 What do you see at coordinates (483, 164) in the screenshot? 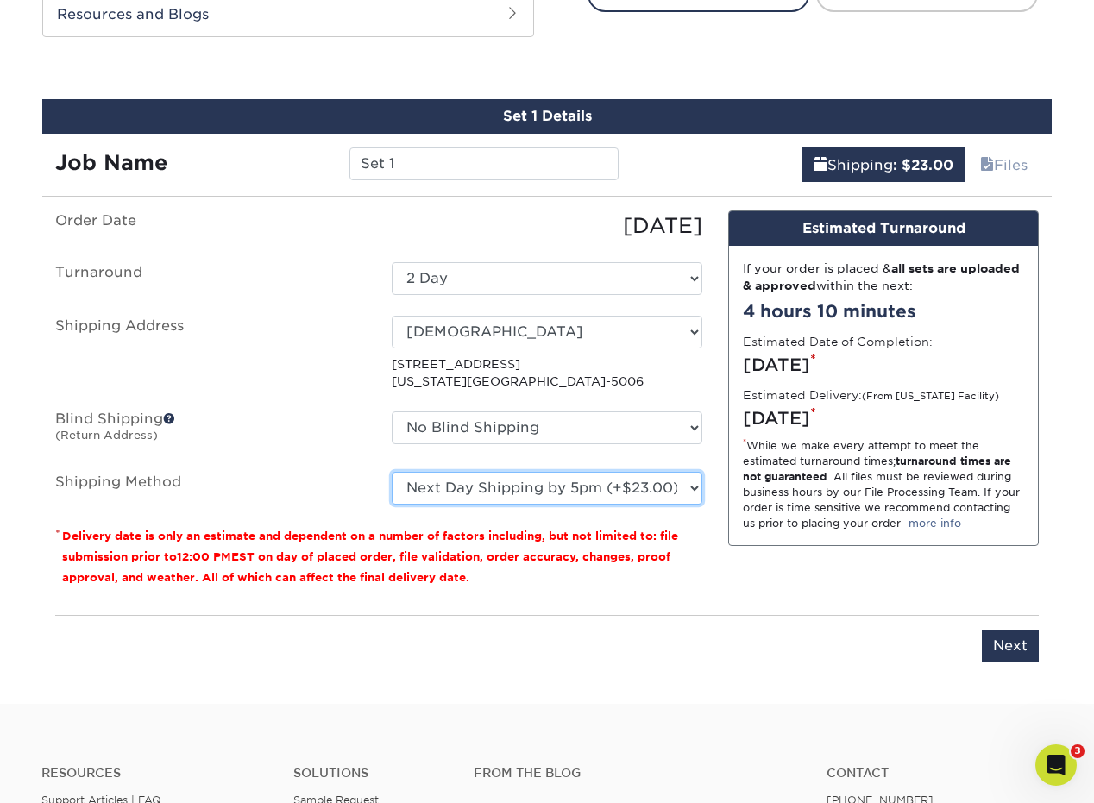
I see `input: Enter a job name` at bounding box center [483, 164].